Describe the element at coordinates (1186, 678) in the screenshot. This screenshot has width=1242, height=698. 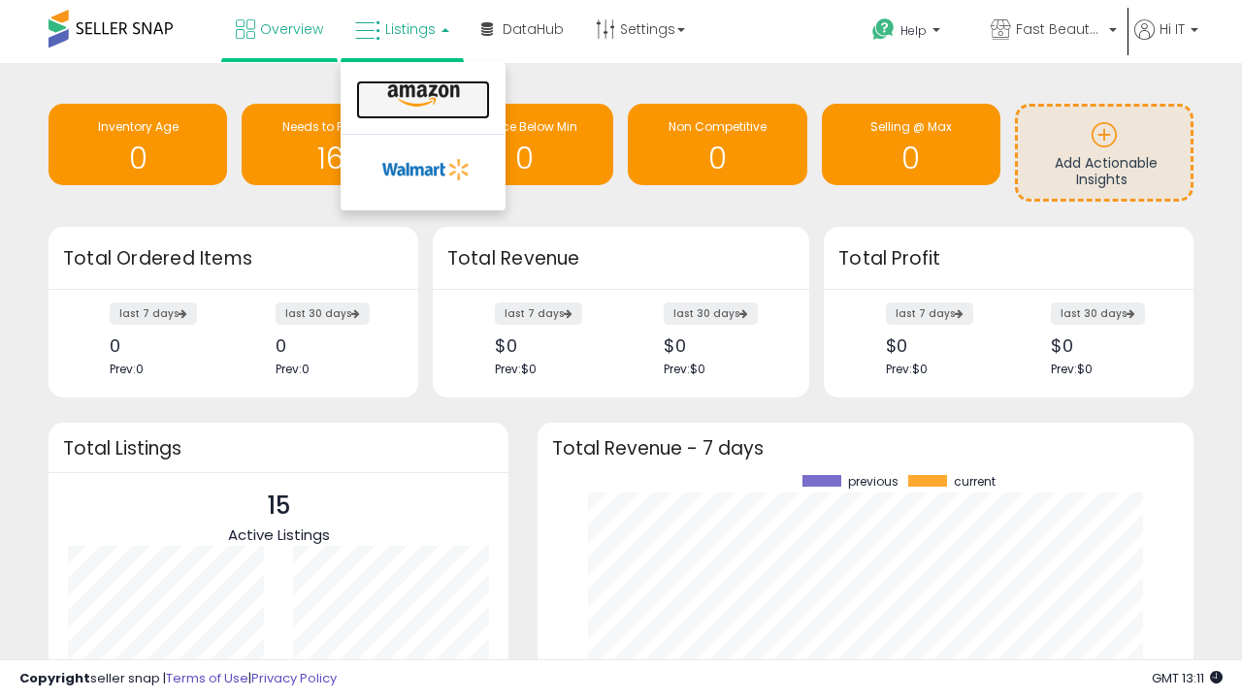
I see `span: 2025-09-17 13:11 GMT` at that location.